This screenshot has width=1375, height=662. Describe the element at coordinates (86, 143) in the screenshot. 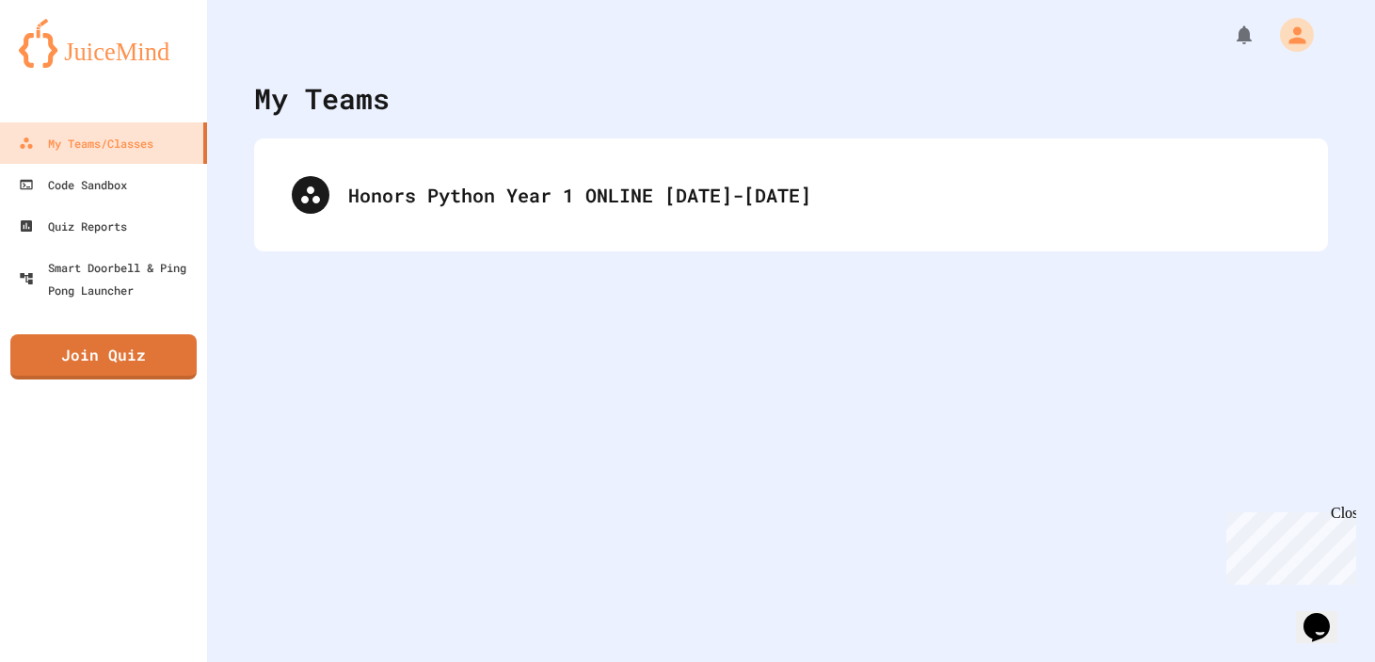

I see `div: My Teams/Classes` at that location.